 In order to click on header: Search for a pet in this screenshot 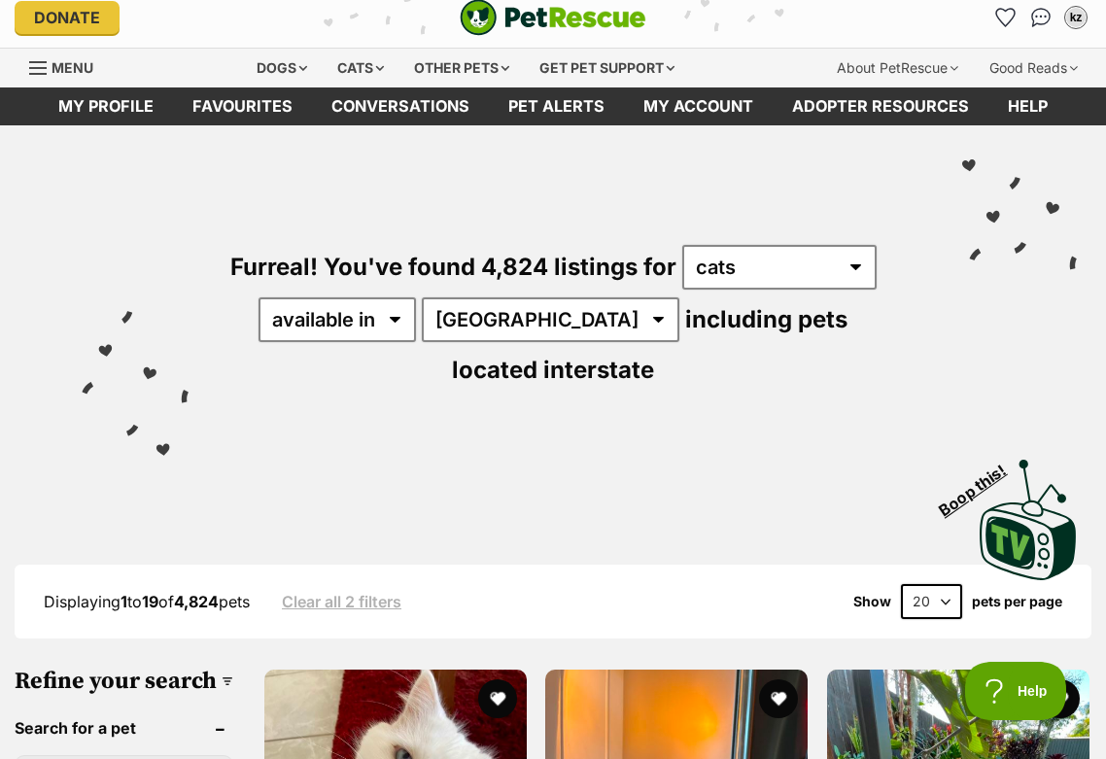, I will do `click(123, 728)`.